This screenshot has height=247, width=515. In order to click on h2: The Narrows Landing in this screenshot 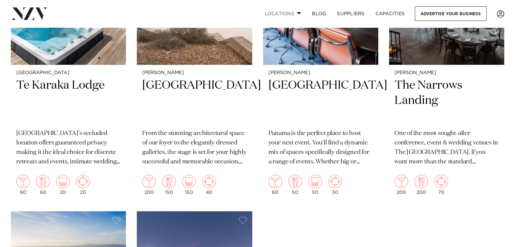, I will do `click(446, 101)`.